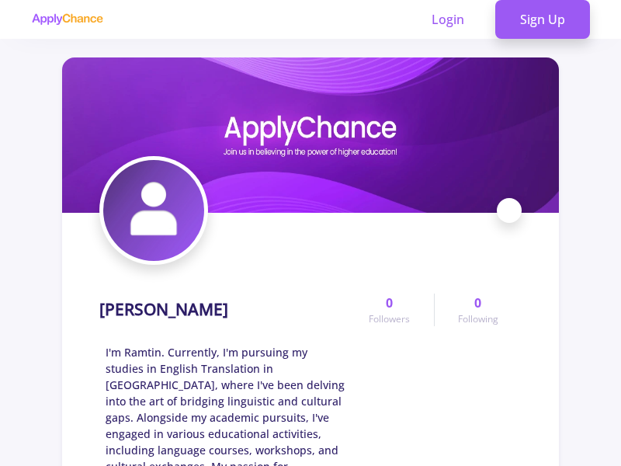 The image size is (621, 466). Describe the element at coordinates (389, 319) in the screenshot. I see `span: Followers` at that location.